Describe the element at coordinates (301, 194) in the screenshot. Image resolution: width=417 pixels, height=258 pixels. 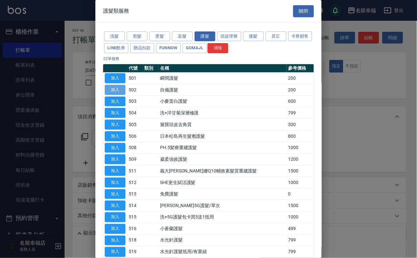
I see `td: 0` at that location.